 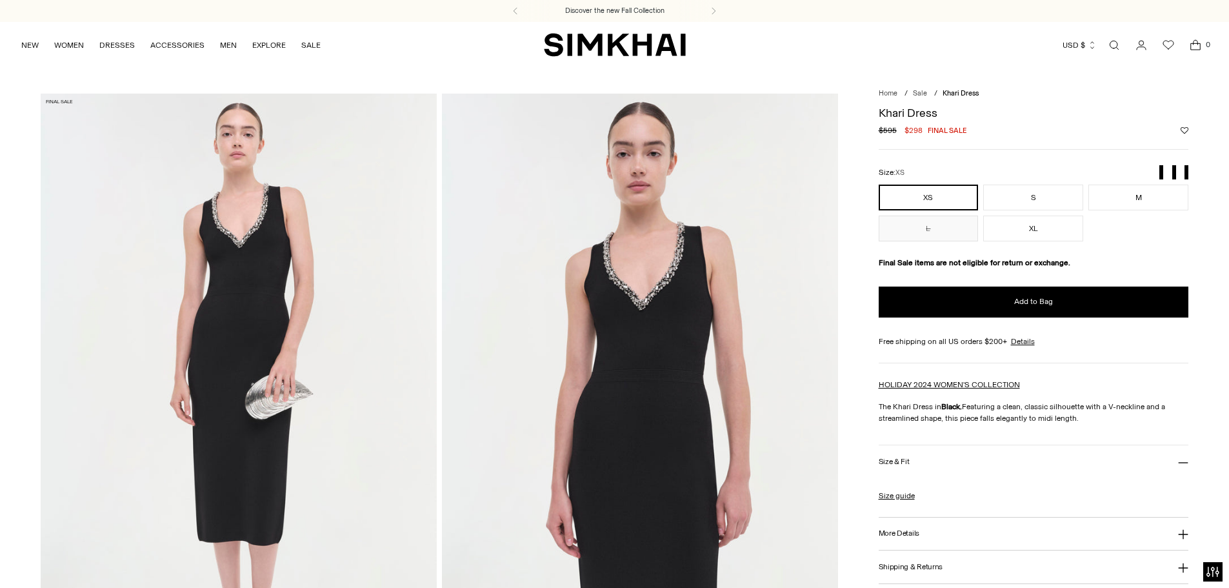 What do you see at coordinates (615, 11) in the screenshot?
I see `h3: Discover the new Fall Collection` at bounding box center [615, 11].